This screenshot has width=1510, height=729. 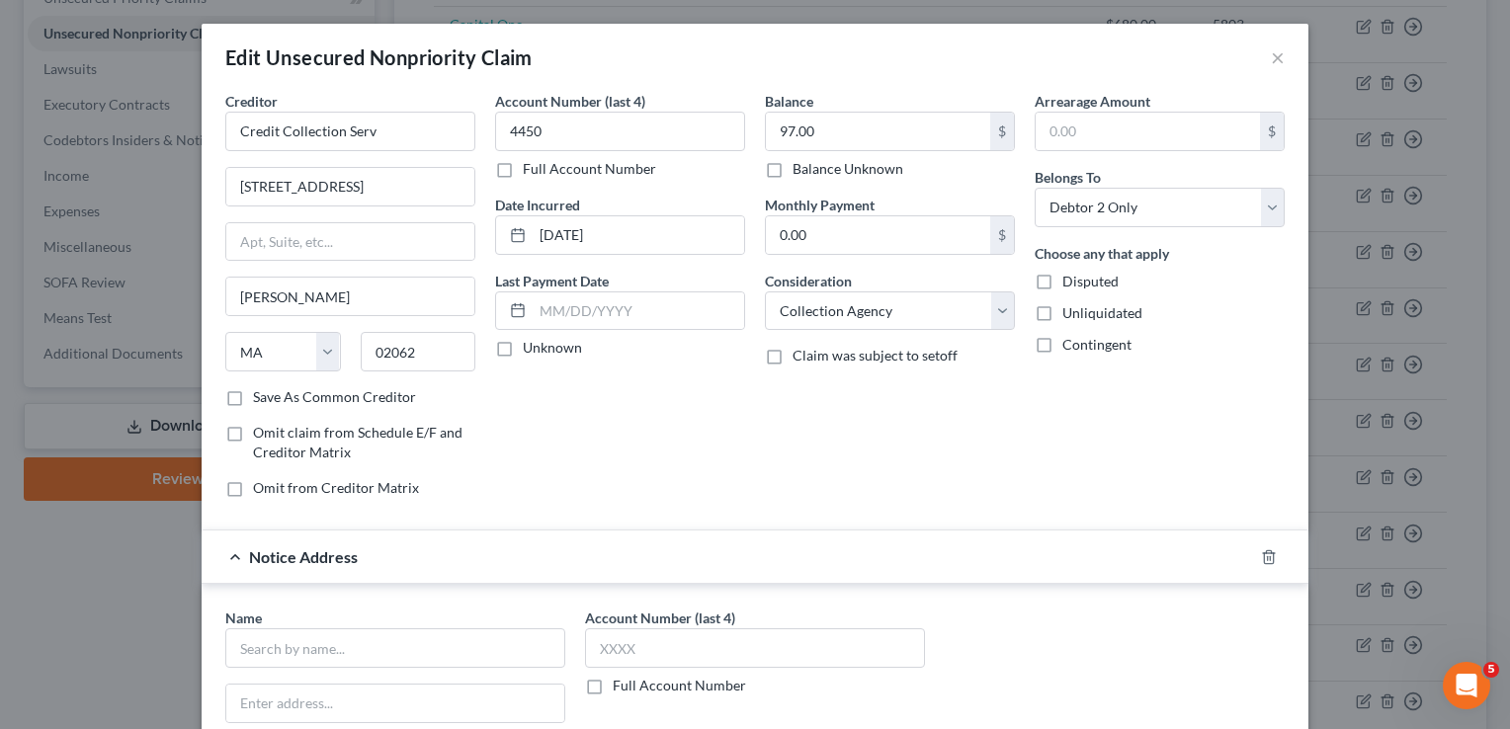 I want to click on input: Enter city..., so click(x=350, y=297).